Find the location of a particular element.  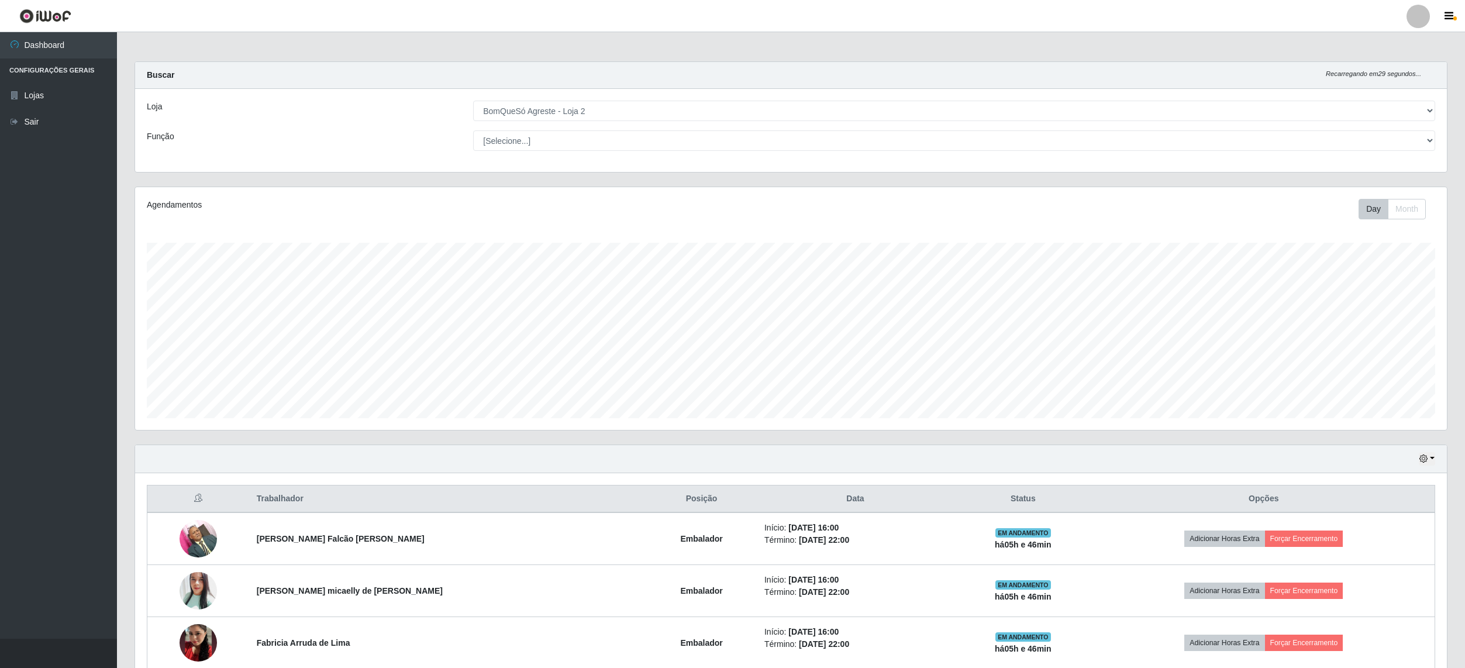

div: First group is located at coordinates (1392, 209).